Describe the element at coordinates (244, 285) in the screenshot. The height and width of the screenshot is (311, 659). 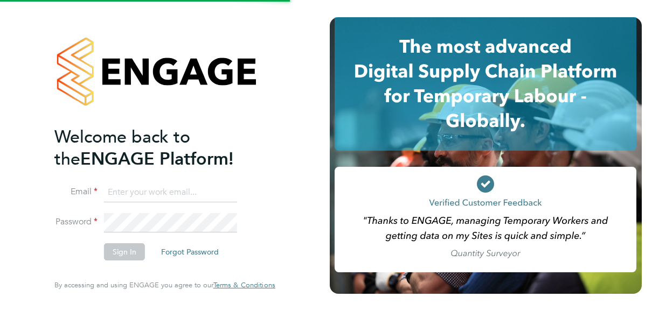
I see `a: Terms & Conditions` at that location.